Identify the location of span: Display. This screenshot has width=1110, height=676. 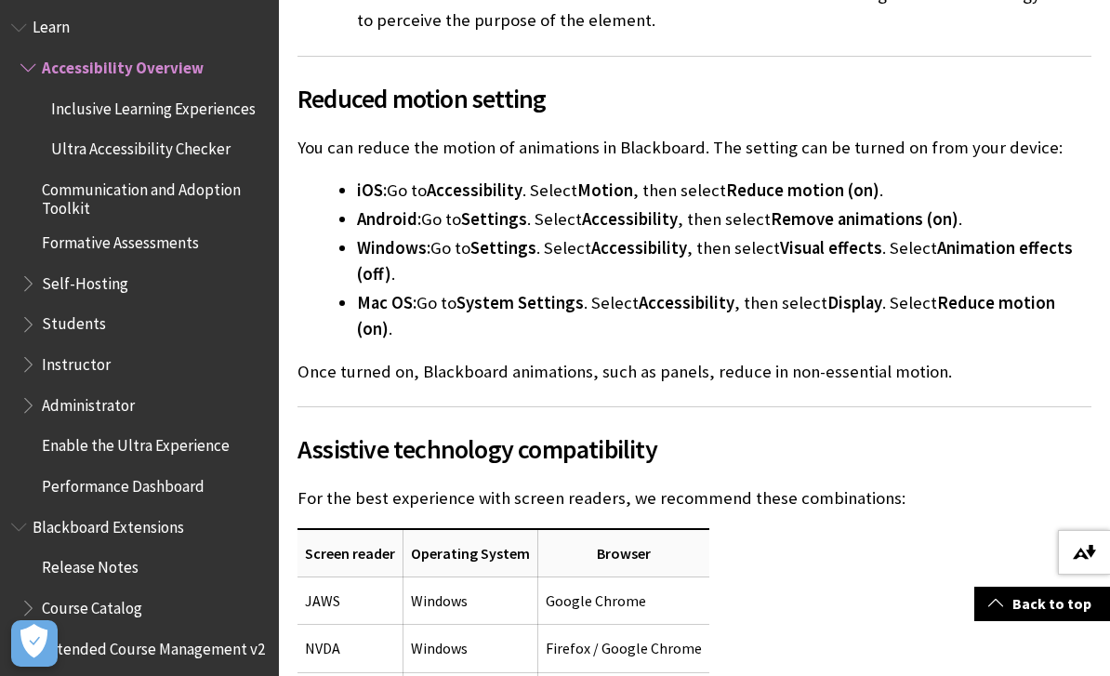
(854, 302).